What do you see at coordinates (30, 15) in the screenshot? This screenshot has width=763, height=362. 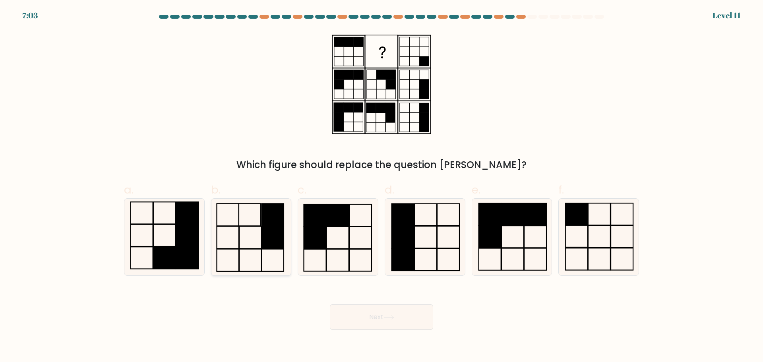 I see `div: 7:03` at bounding box center [30, 15].